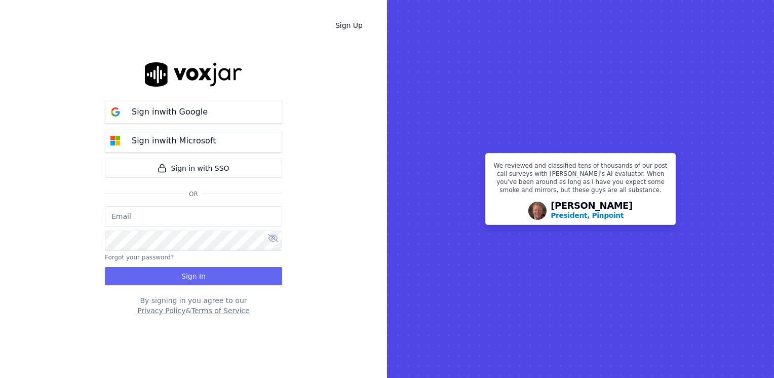 The height and width of the screenshot is (378, 774). What do you see at coordinates (194, 168) in the screenshot?
I see `a: Sign in with SSO` at bounding box center [194, 168].